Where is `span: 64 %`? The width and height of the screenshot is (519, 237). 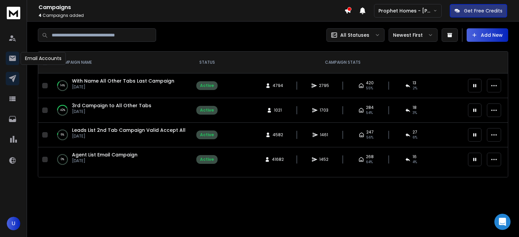 span: 64 % is located at coordinates (369, 162).